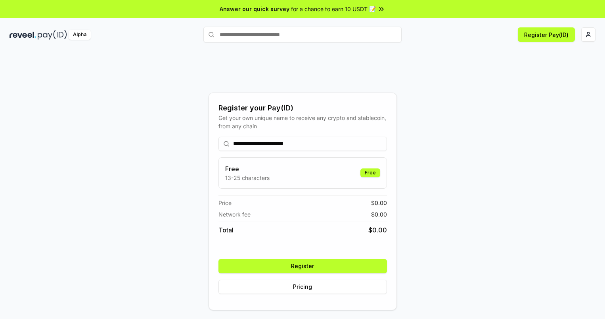  Describe the element at coordinates (80, 35) in the screenshot. I see `div: Alpha` at that location.